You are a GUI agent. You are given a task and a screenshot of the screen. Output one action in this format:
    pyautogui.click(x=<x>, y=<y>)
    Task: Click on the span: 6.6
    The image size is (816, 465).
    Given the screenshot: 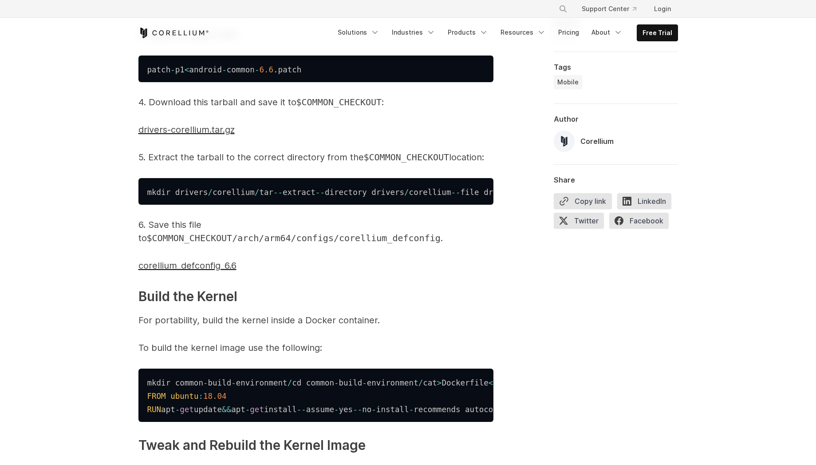 What is the action you would take?
    pyautogui.click(x=266, y=69)
    